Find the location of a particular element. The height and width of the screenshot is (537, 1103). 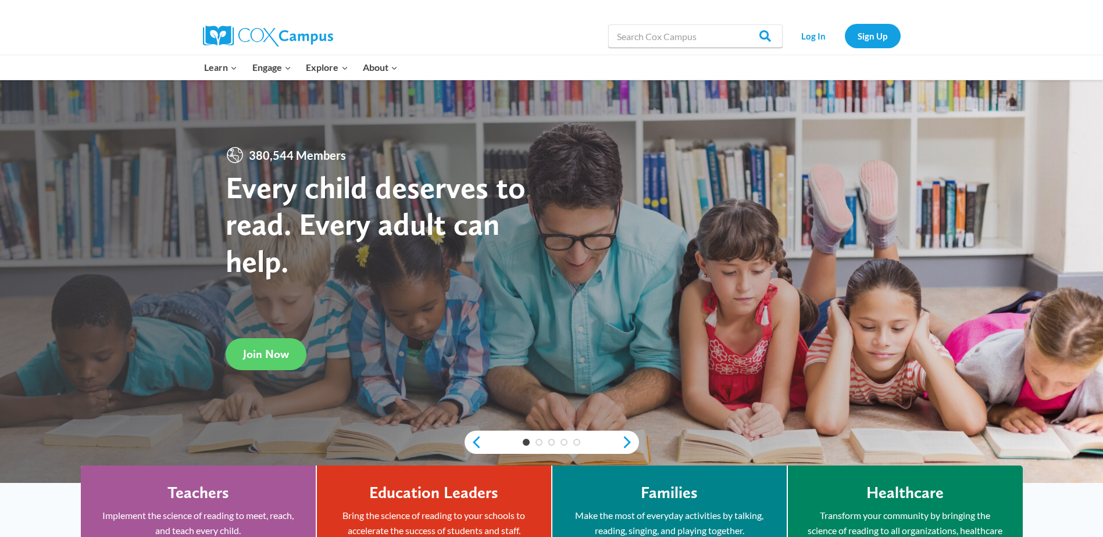

a: 4 is located at coordinates (564, 443).